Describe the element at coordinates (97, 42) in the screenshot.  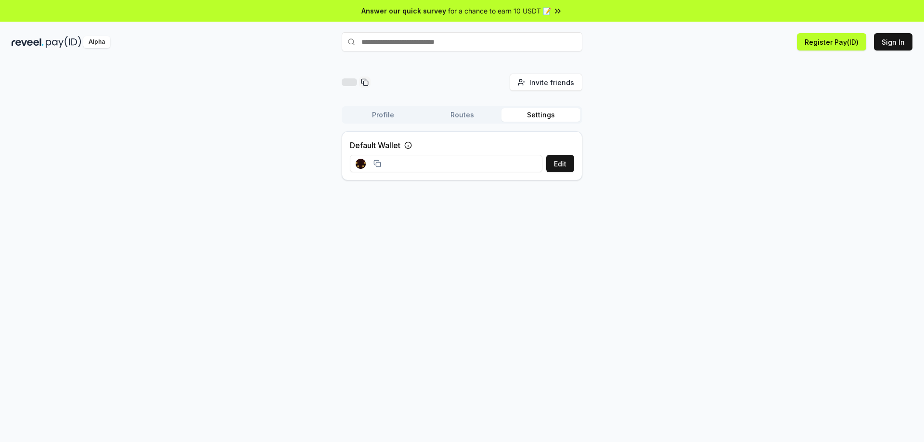
I see `div: Alpha` at that location.